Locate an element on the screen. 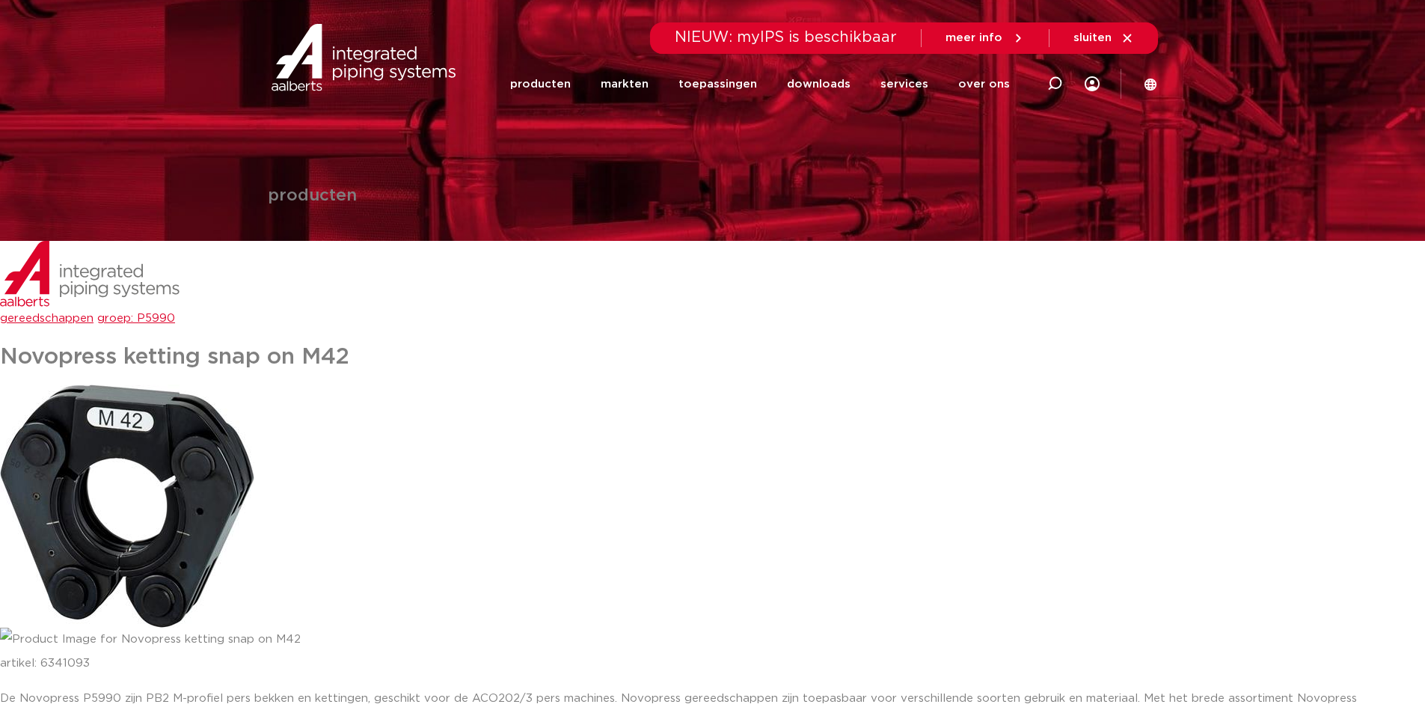 This screenshot has height=713, width=1425. a: services is located at coordinates (904, 84).